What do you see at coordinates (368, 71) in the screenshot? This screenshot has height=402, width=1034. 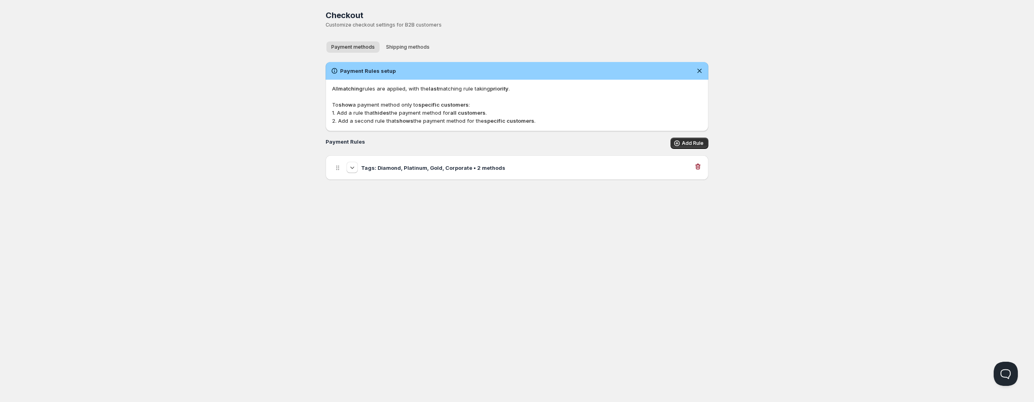 I see `h2: Payment Rules setup` at bounding box center [368, 71].